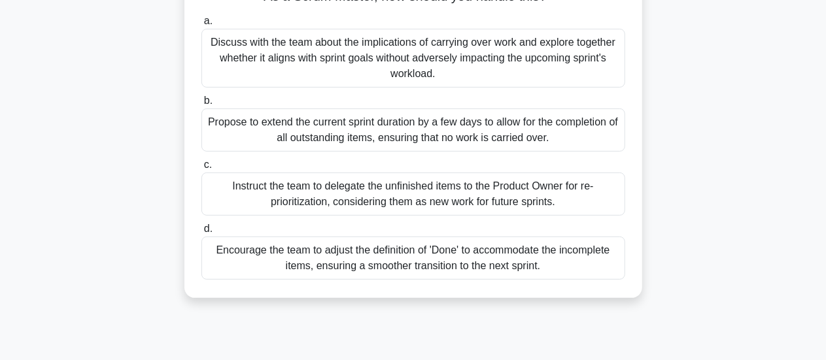  I want to click on div: Encourage the team to adjust the definition of 'Done' to accommodate the incomplete items, ensuri..., so click(413, 258).